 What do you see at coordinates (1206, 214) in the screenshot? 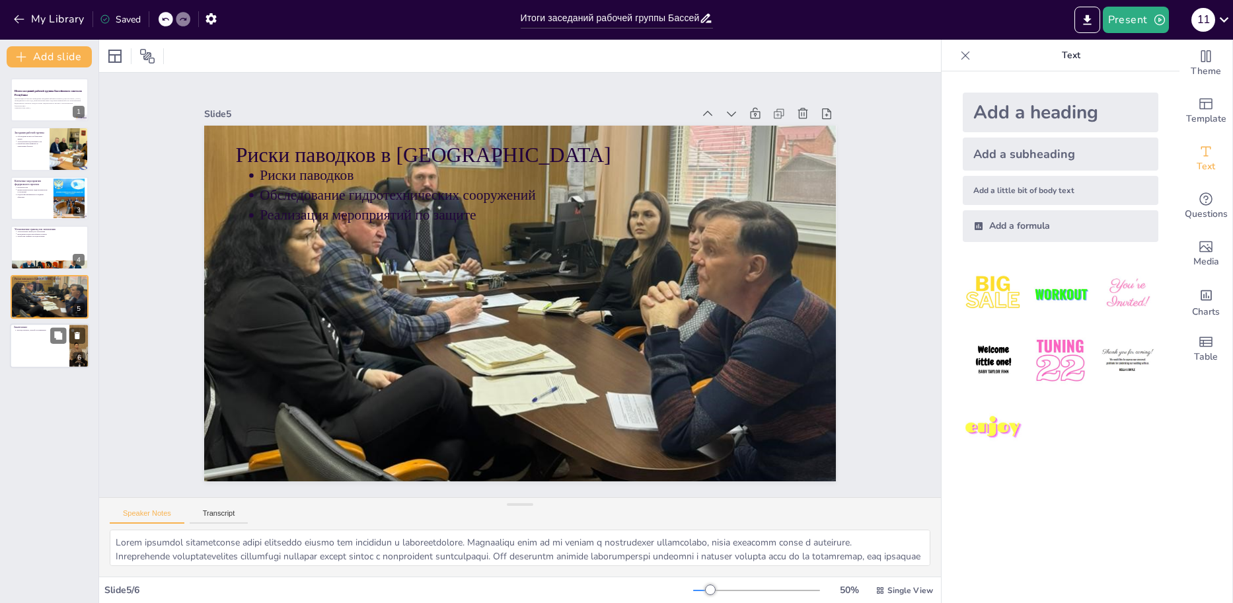
I see `span: Questions` at bounding box center [1206, 214].